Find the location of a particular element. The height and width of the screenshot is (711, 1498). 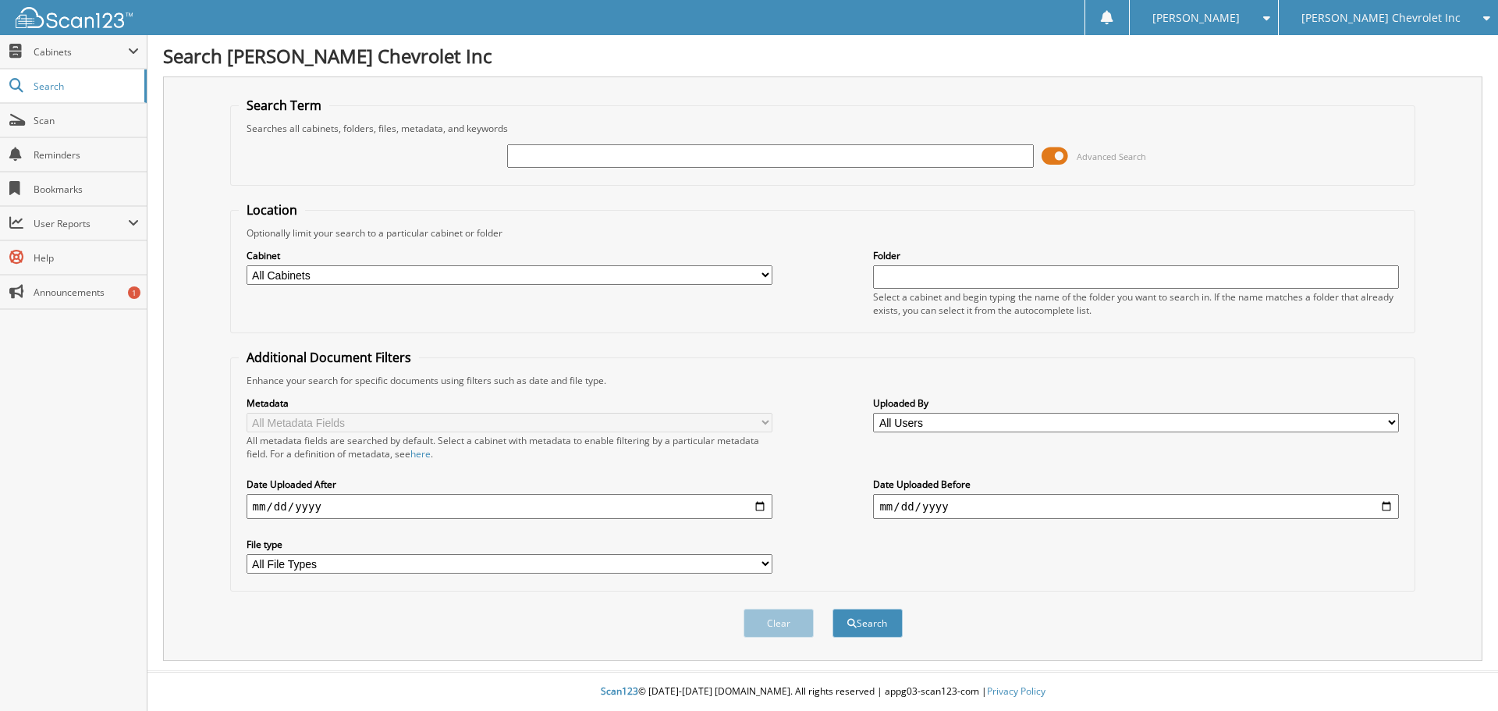

label: Uploaded By is located at coordinates (1136, 402).